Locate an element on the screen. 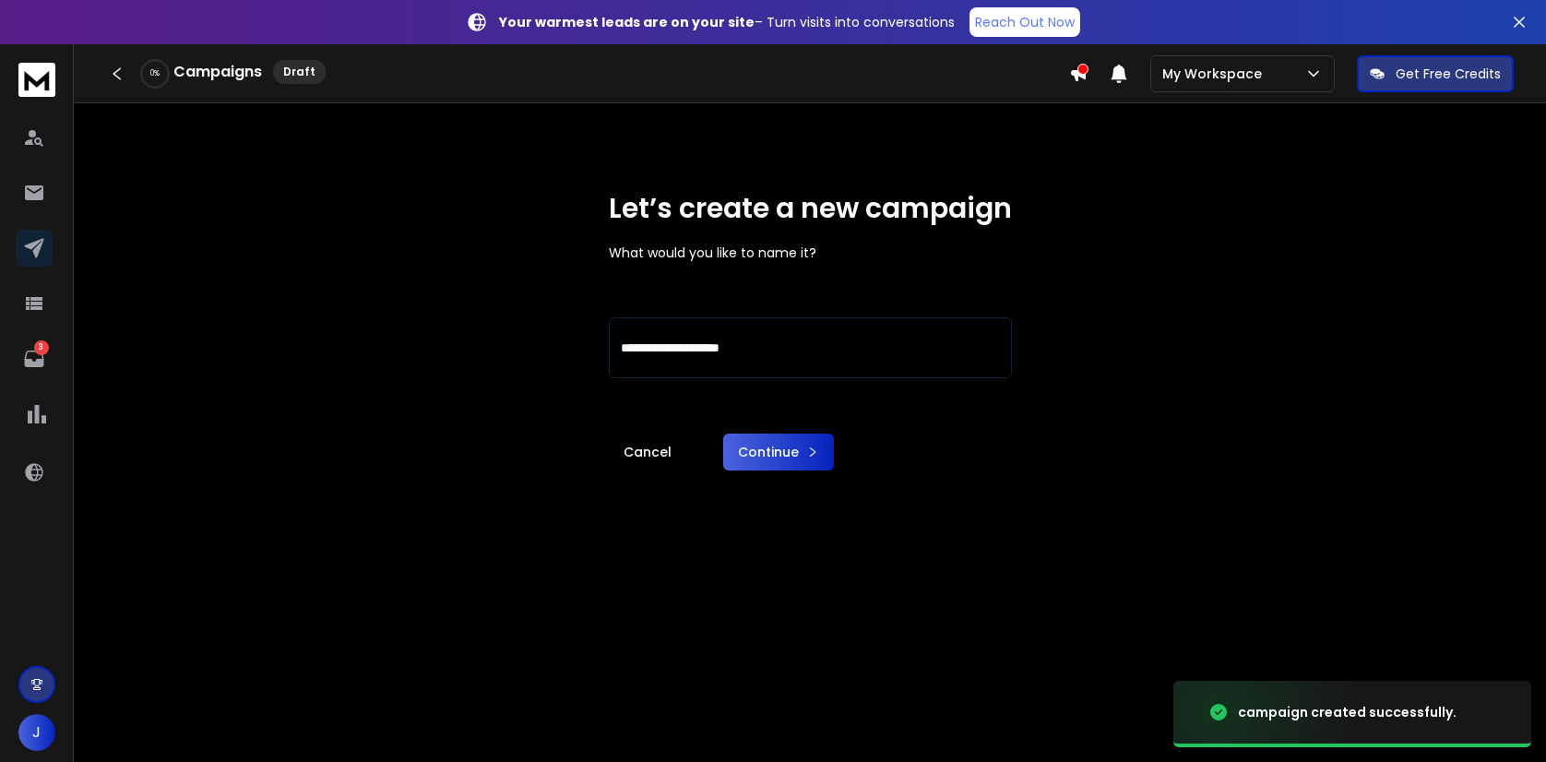 The height and width of the screenshot is (762, 1546). div: campaign created successfully. is located at coordinates (1347, 712).